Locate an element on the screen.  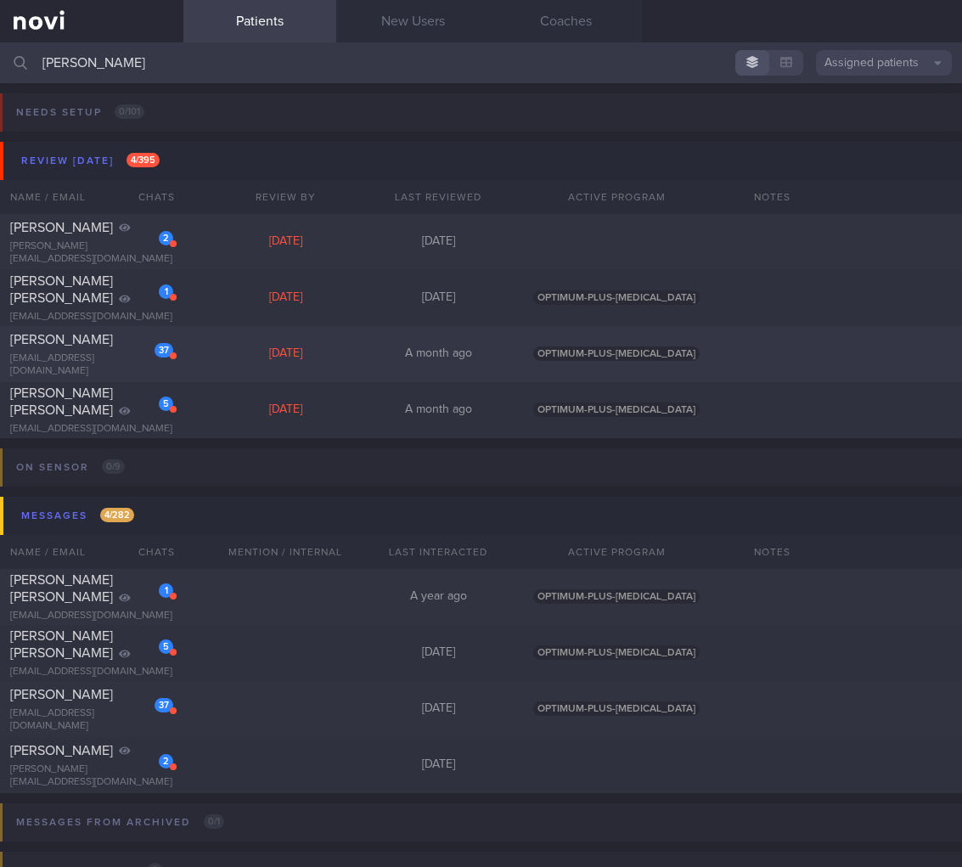
div: Last Reviewed is located at coordinates (438, 197).